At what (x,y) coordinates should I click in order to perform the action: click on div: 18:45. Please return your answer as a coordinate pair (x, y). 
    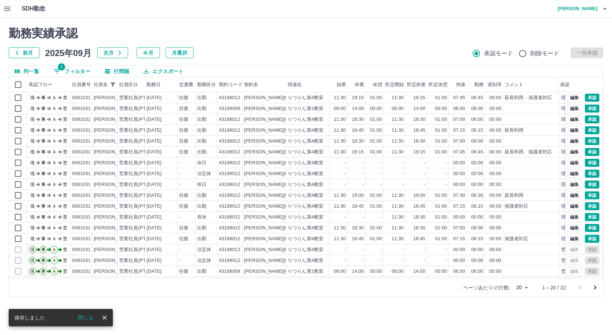
    Looking at the image, I should click on (419, 130).